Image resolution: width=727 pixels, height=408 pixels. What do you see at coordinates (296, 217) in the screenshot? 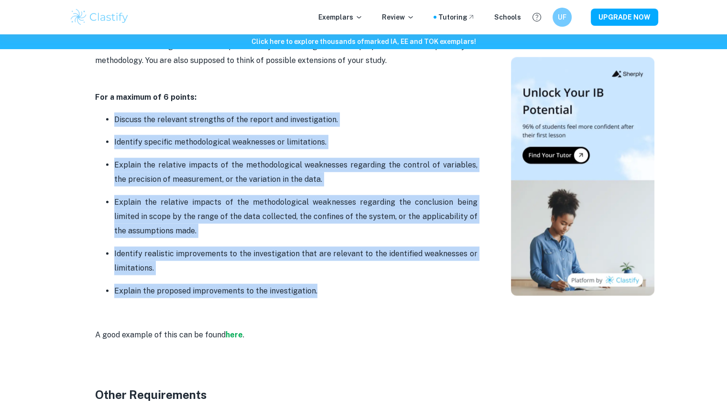
I see `p: Explain the relative impacts of the methodological weaknesses regarding the conclusion being limi...` at bounding box center [296, 217].